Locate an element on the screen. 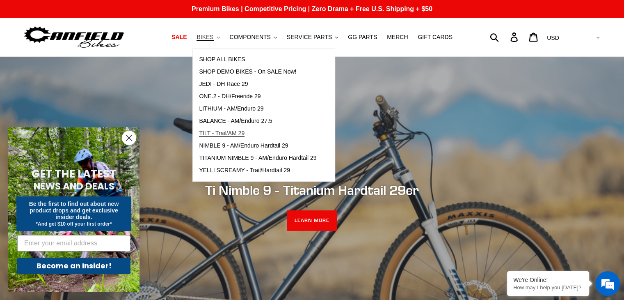 The width and height of the screenshot is (624, 300). span: SHOP ALL BIKES is located at coordinates (222, 59).